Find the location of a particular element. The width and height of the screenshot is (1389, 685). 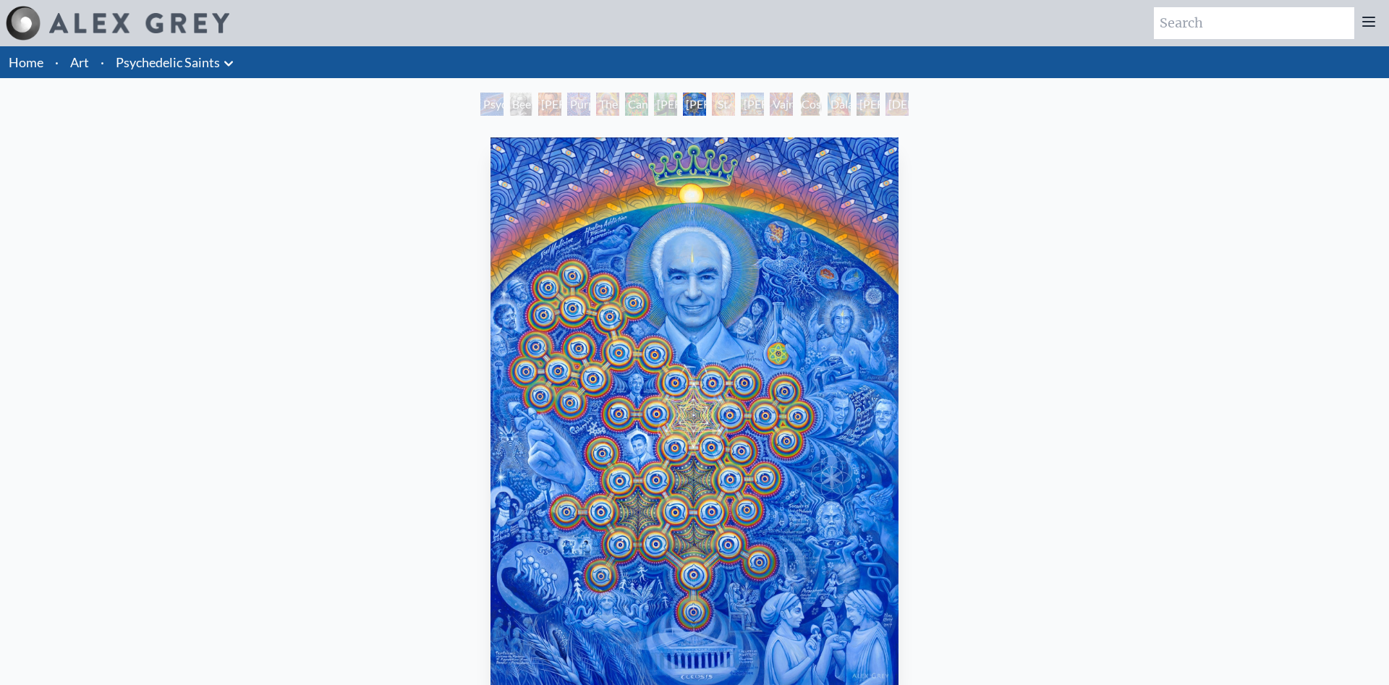

a: Art is located at coordinates (80, 62).